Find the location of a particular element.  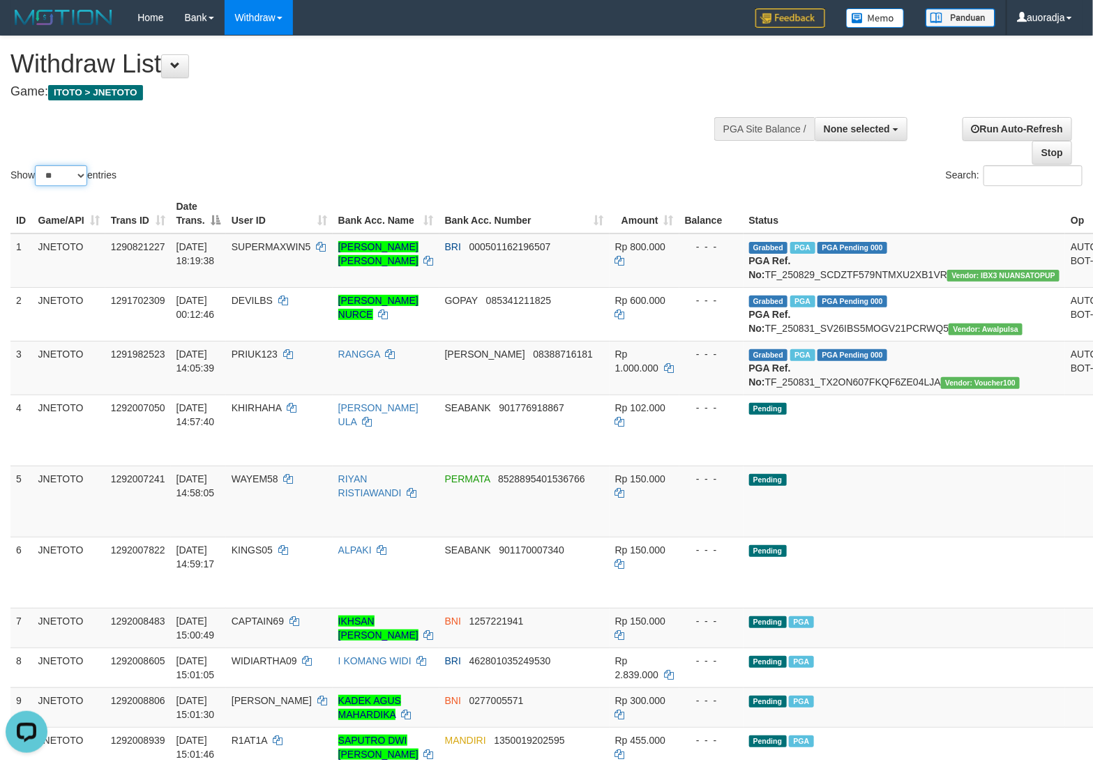

span: CAPTAIN69 is located at coordinates (257, 621).